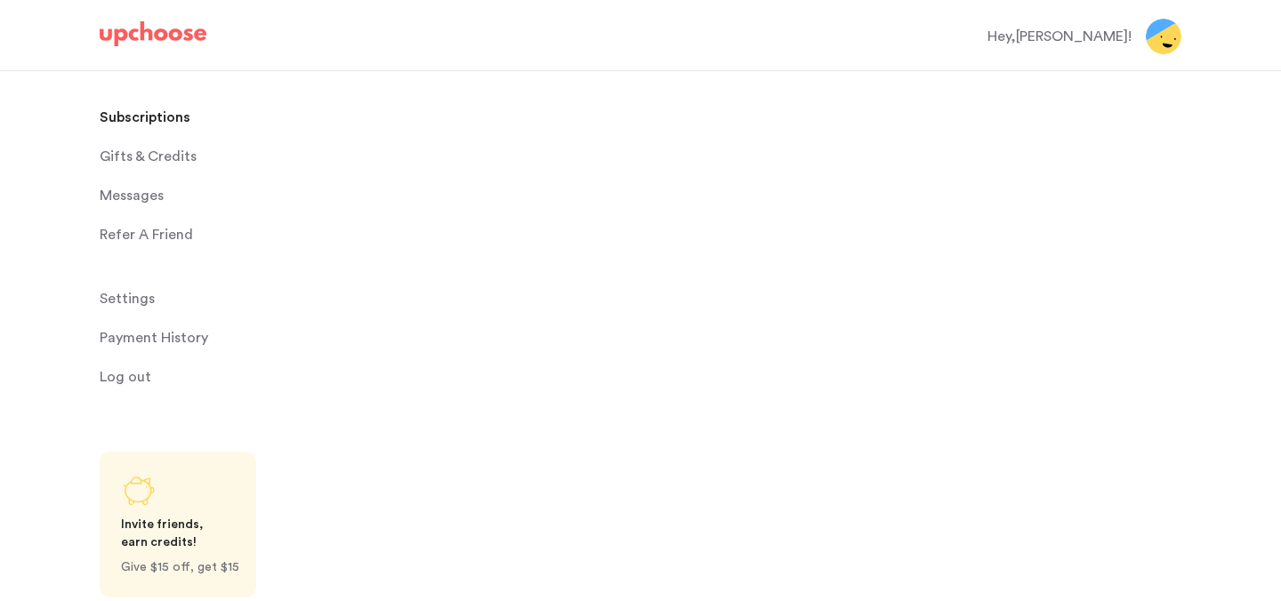  Describe the element at coordinates (153, 37) in the screenshot. I see `a: UpChoose` at that location.